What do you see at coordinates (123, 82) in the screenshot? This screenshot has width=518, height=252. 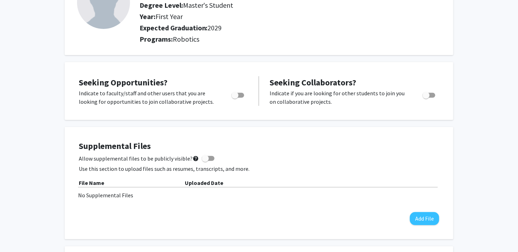 I see `span: Seeking Opportunities?` at bounding box center [123, 82].